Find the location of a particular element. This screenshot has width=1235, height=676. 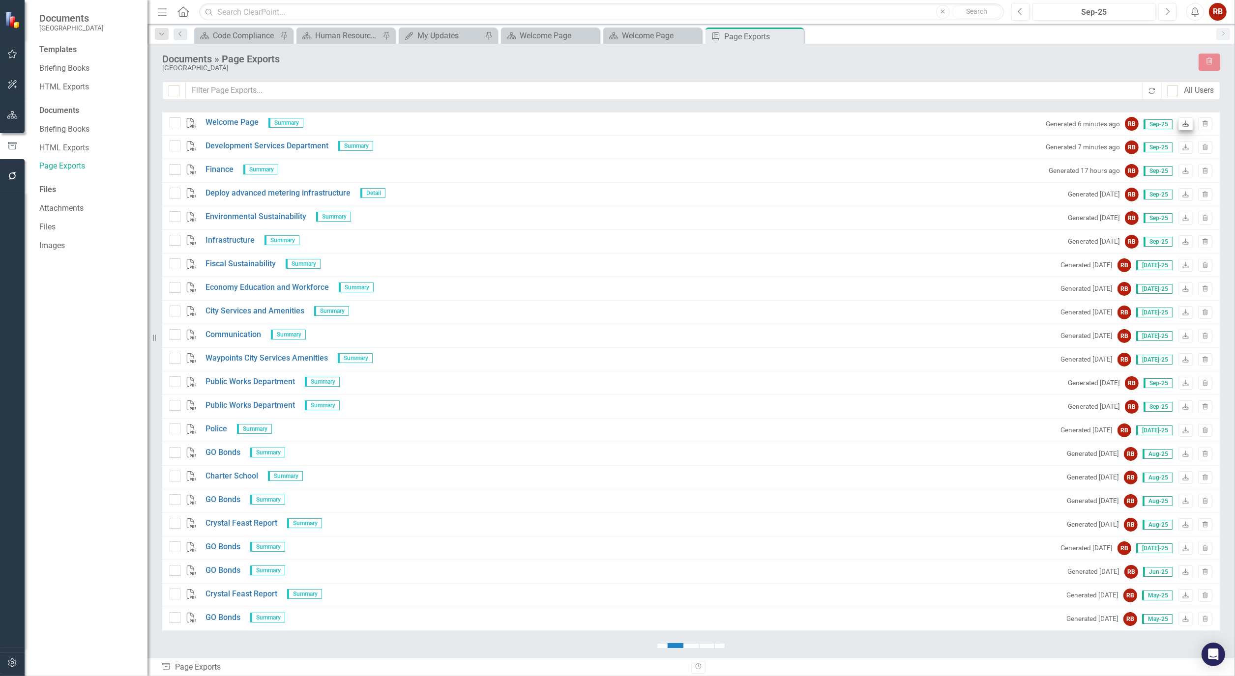

div: Code Compliance is located at coordinates (245, 35).